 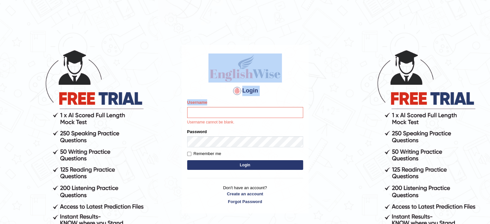 What do you see at coordinates (197, 102) in the screenshot?
I see `label: Username` at bounding box center [197, 102].